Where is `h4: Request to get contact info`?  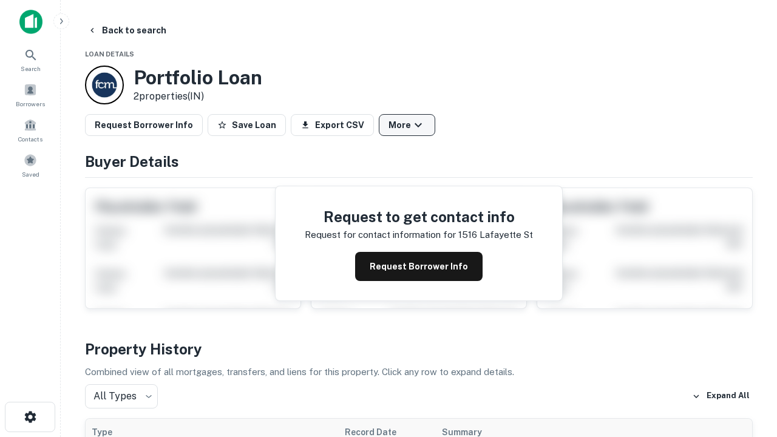 h4: Request to get contact info is located at coordinates (419, 217).